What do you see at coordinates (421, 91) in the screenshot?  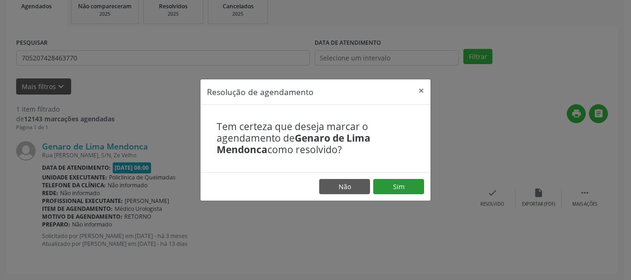 I see `button: Close` at bounding box center [421, 91].